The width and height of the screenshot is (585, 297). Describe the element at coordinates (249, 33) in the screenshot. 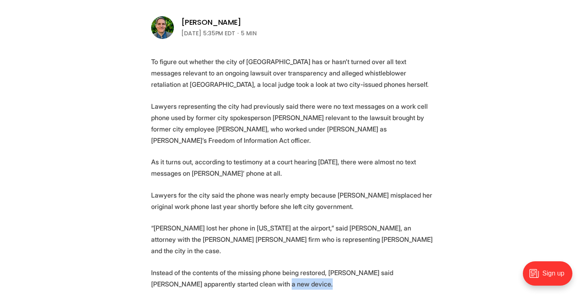

I see `span: 5 min` at that location.